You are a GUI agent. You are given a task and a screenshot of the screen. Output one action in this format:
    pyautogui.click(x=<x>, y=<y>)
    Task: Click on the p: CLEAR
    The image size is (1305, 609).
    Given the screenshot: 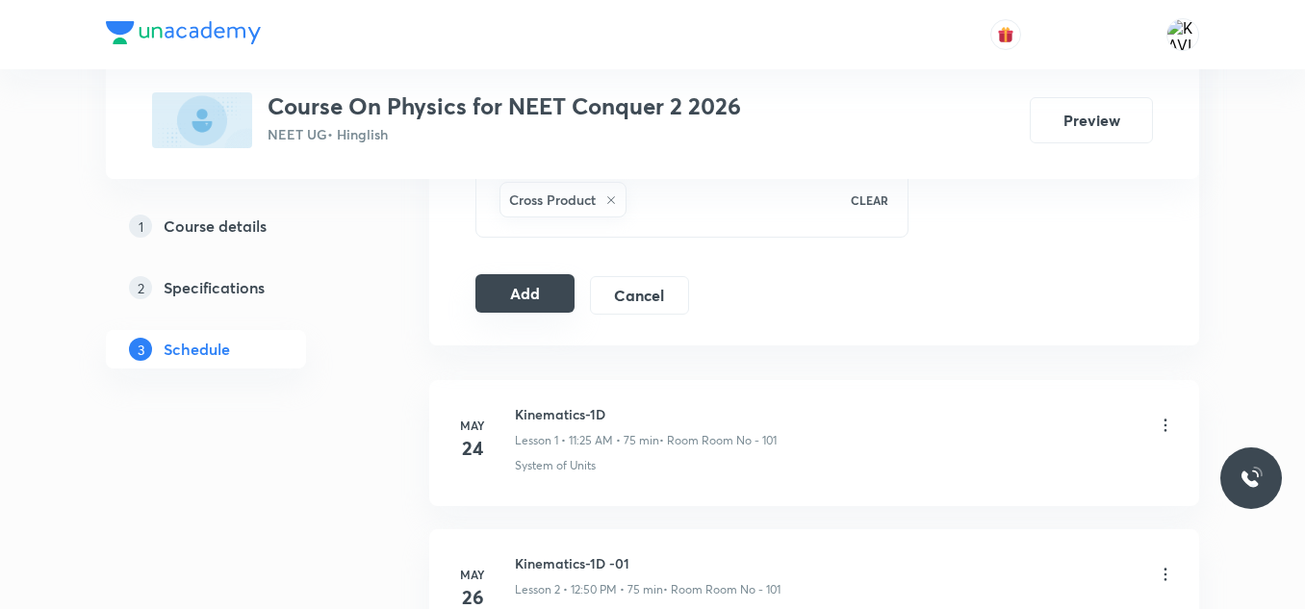 What is the action you would take?
    pyautogui.click(x=869, y=200)
    